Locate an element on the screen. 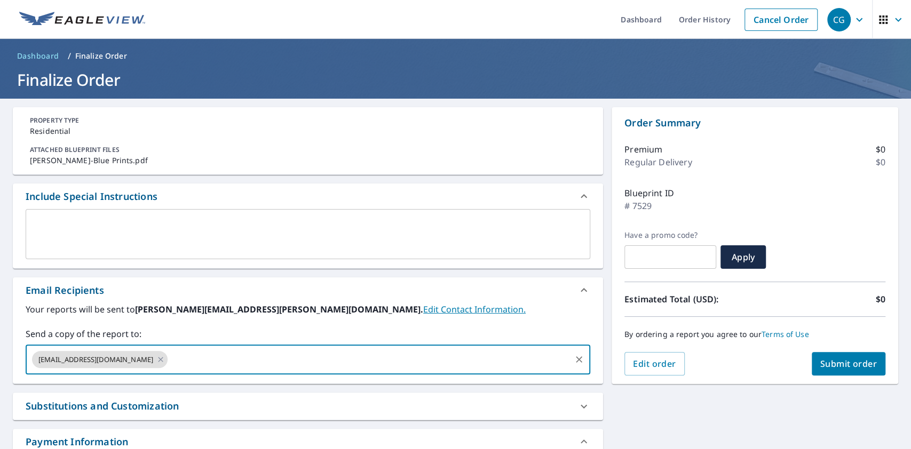 This screenshot has width=911, height=449. p: Blueprint ID is located at coordinates (649, 193).